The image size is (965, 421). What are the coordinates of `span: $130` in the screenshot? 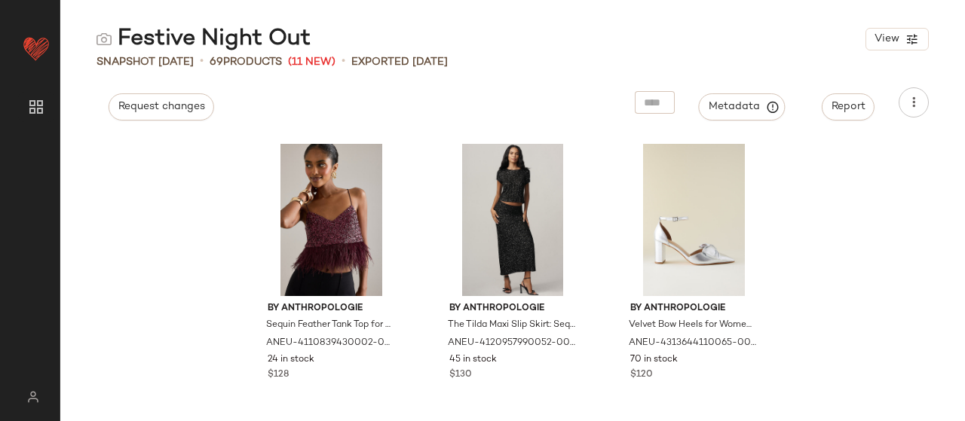 It's located at (461, 375).